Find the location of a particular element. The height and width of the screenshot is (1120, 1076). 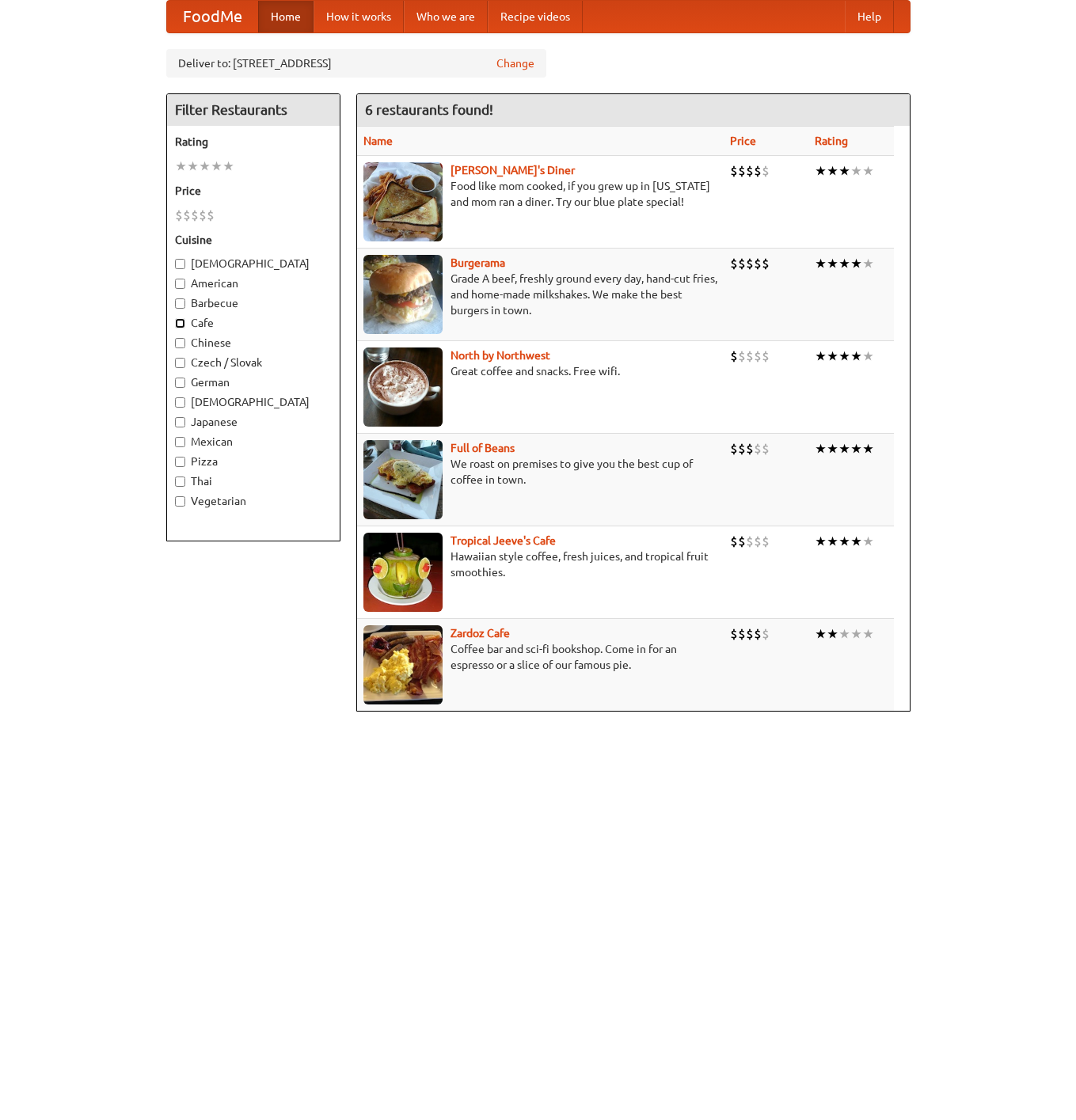

label: Cafe is located at coordinates (253, 323).